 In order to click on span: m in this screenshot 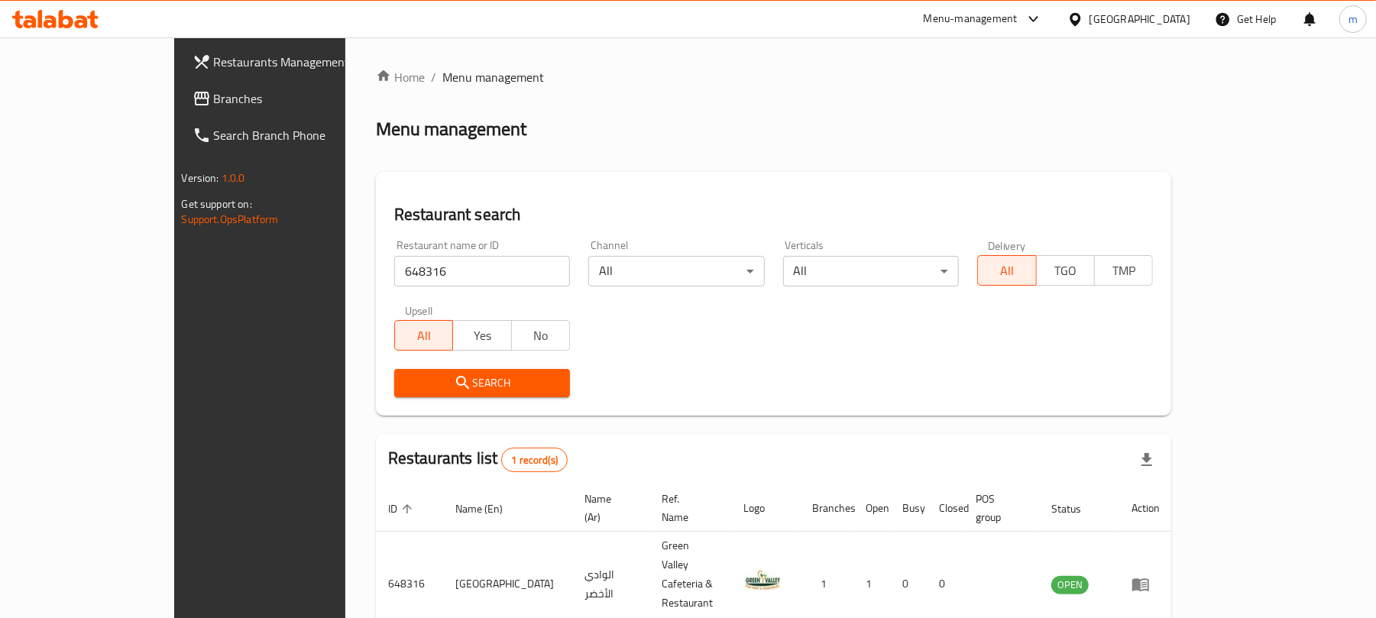, I will do `click(1353, 19)`.